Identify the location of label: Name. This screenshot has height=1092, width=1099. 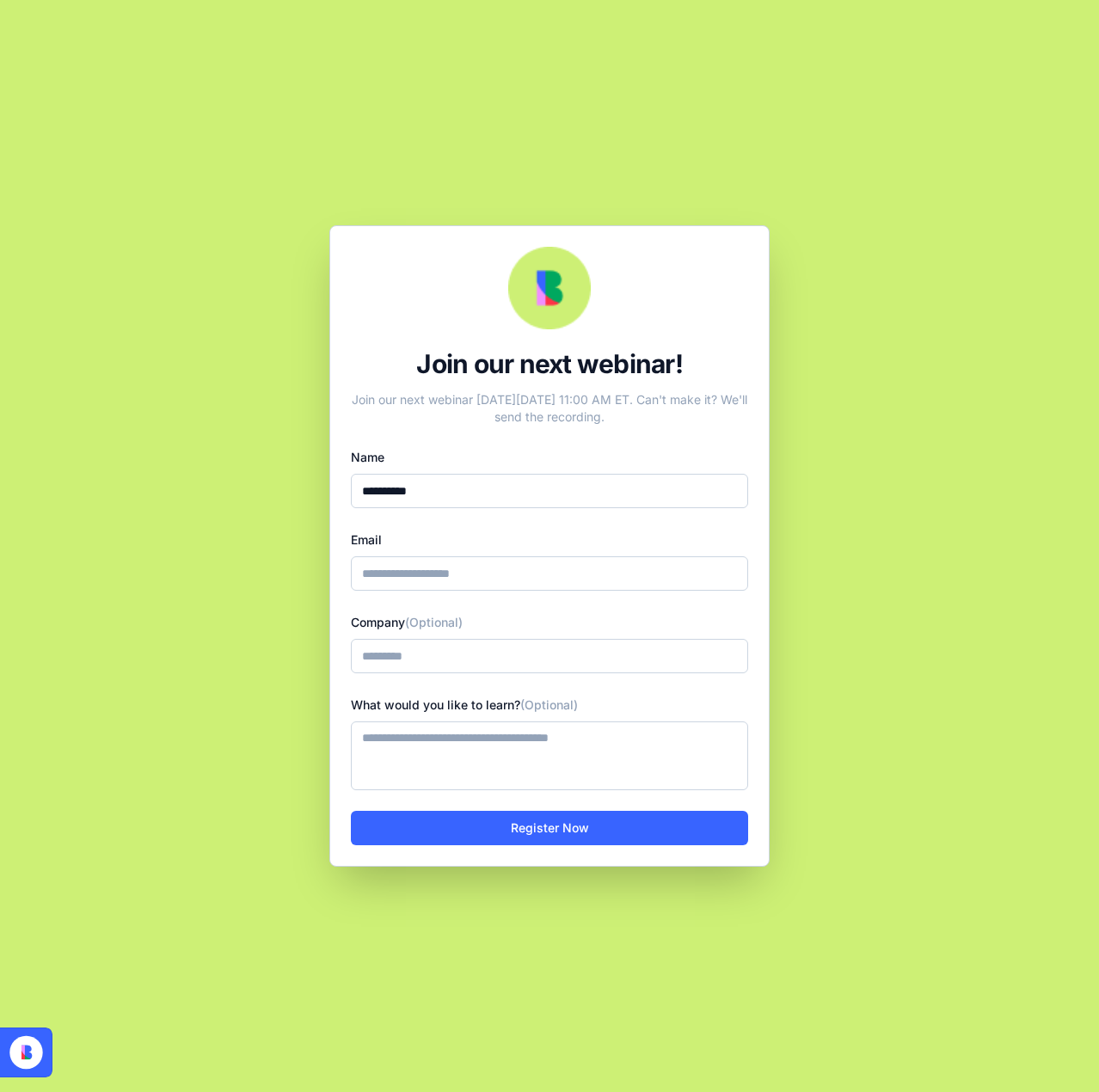
(368, 457).